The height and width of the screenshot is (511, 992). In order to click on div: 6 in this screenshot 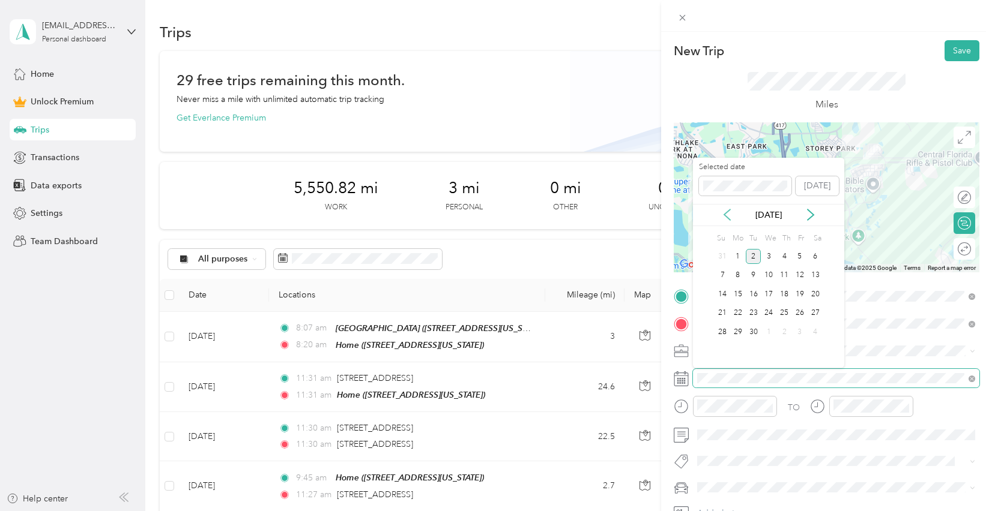, I will do `click(815, 256)`.